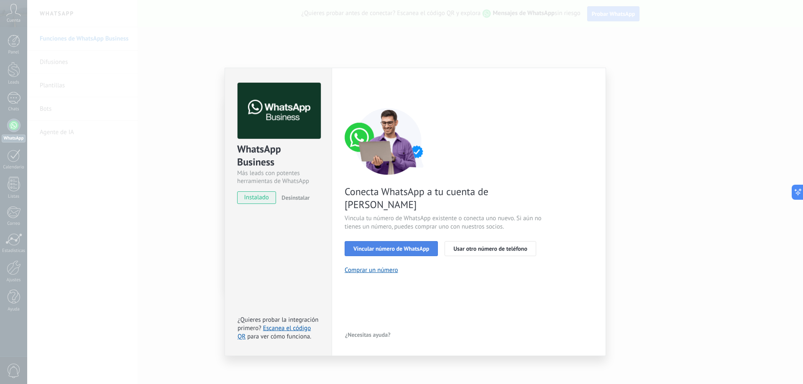 The height and width of the screenshot is (384, 803). Describe the element at coordinates (294, 198) in the screenshot. I see `button: Desinstalar` at that location.